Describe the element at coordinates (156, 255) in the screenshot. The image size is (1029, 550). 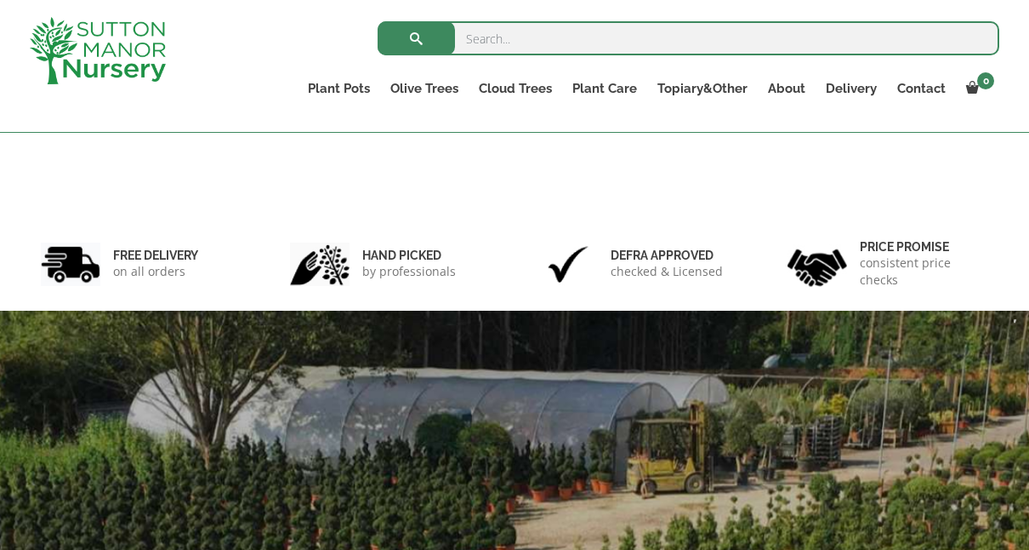
I see `h6: FREE DELIVERY` at that location.